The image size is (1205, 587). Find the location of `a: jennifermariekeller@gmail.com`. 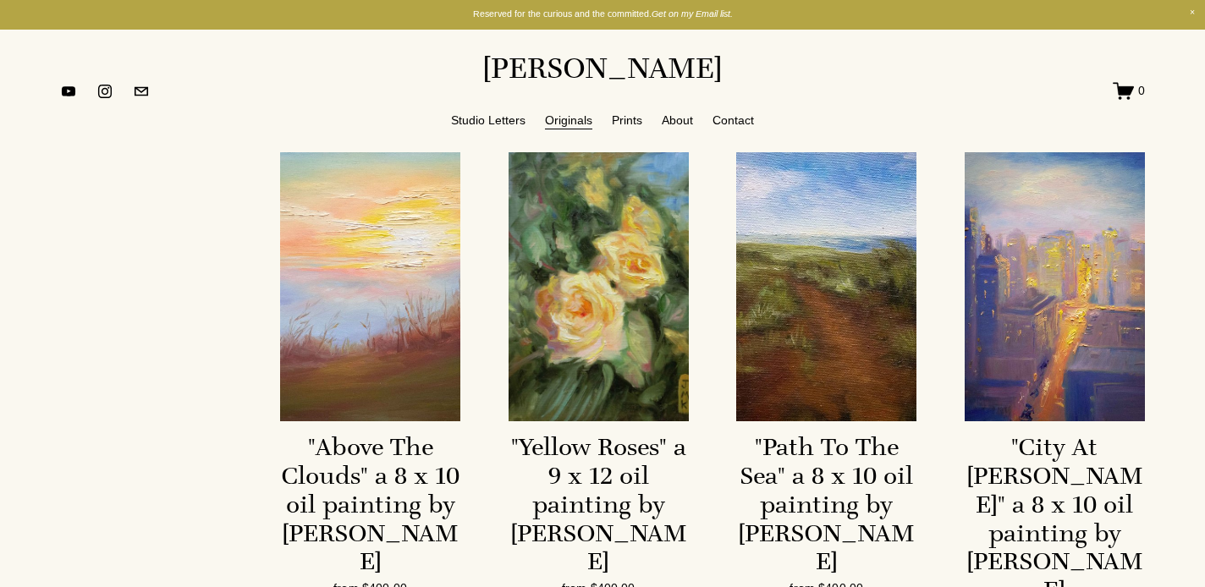

a: jennifermariekeller@gmail.com is located at coordinates (141, 91).